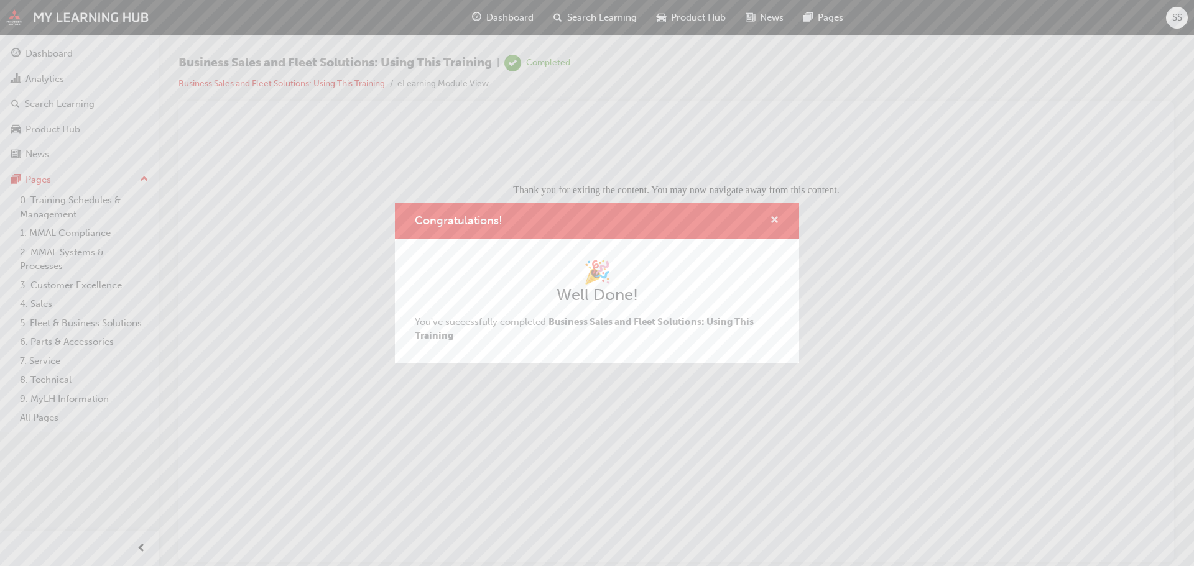 Image resolution: width=1194 pixels, height=566 pixels. Describe the element at coordinates (584, 329) in the screenshot. I see `span: You've successfully completed` at that location.